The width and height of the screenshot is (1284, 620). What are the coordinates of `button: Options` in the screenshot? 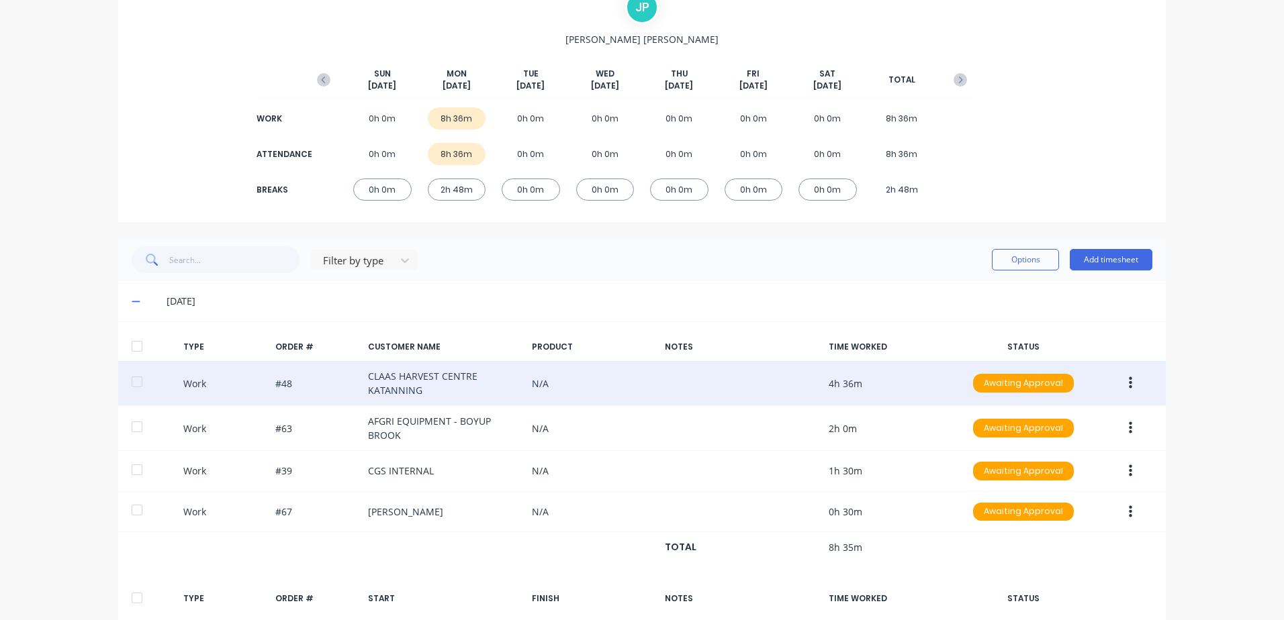 It's located at (1025, 260).